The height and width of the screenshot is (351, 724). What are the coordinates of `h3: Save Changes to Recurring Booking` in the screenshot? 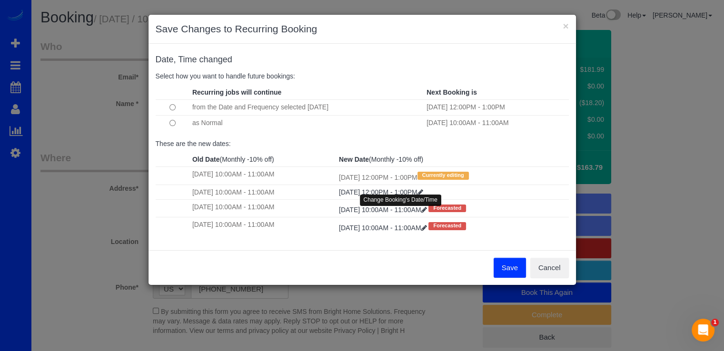 It's located at (362, 29).